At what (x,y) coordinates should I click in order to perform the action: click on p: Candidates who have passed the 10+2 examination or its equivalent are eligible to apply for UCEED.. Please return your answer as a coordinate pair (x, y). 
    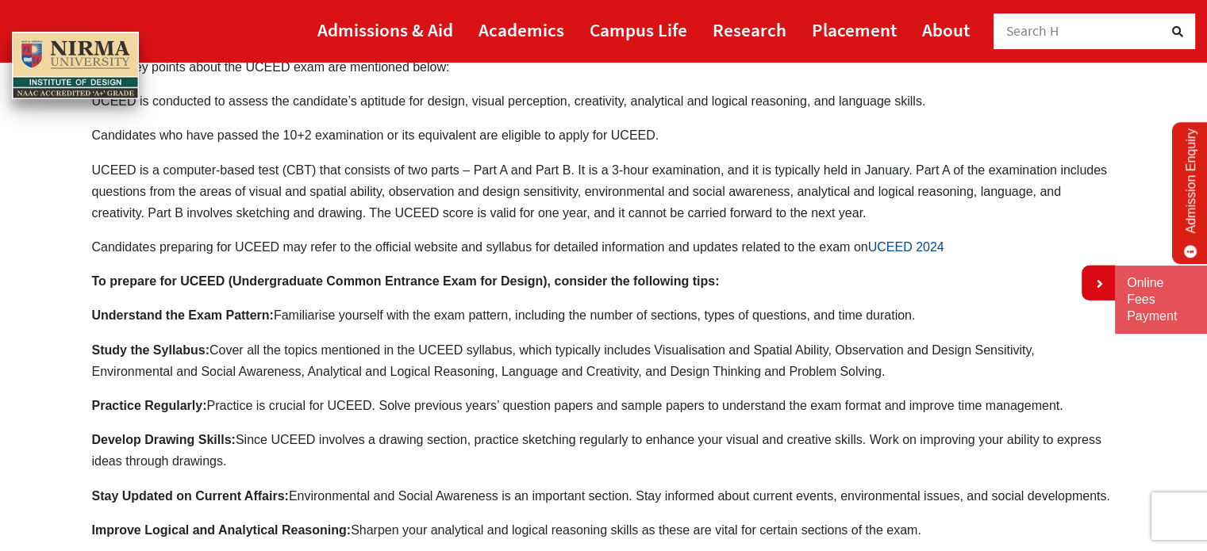
    Looking at the image, I should click on (604, 135).